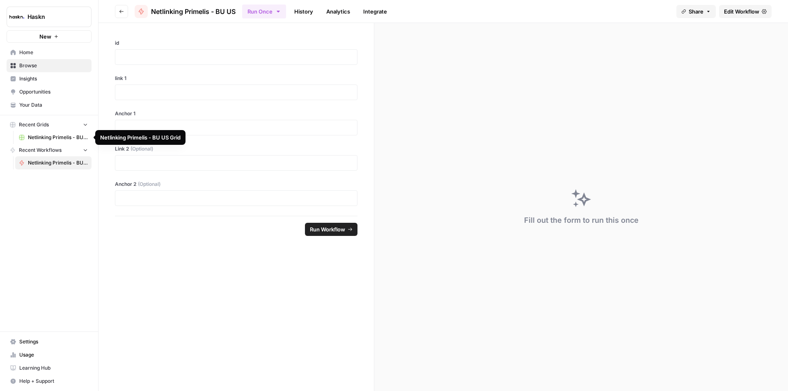 The image size is (788, 391). I want to click on a: Usage, so click(49, 355).